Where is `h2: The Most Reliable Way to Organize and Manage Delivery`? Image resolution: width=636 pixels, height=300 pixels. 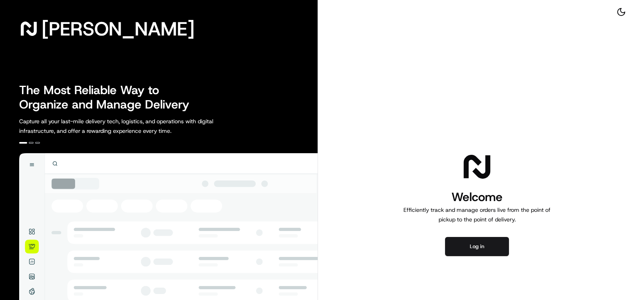
h2: The Most Reliable Way to Organize and Manage Delivery is located at coordinates (109, 97).